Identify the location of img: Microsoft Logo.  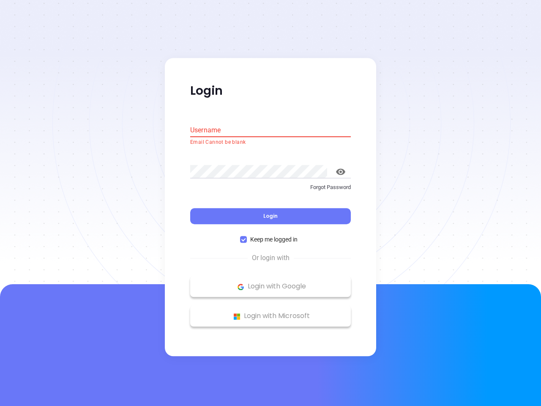
(237, 316).